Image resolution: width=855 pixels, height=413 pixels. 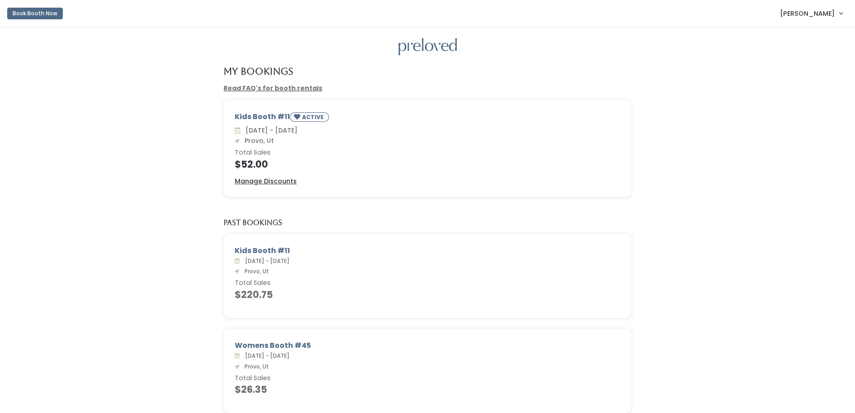 What do you see at coordinates (428, 294) in the screenshot?
I see `h4: $220.75` at bounding box center [428, 294].